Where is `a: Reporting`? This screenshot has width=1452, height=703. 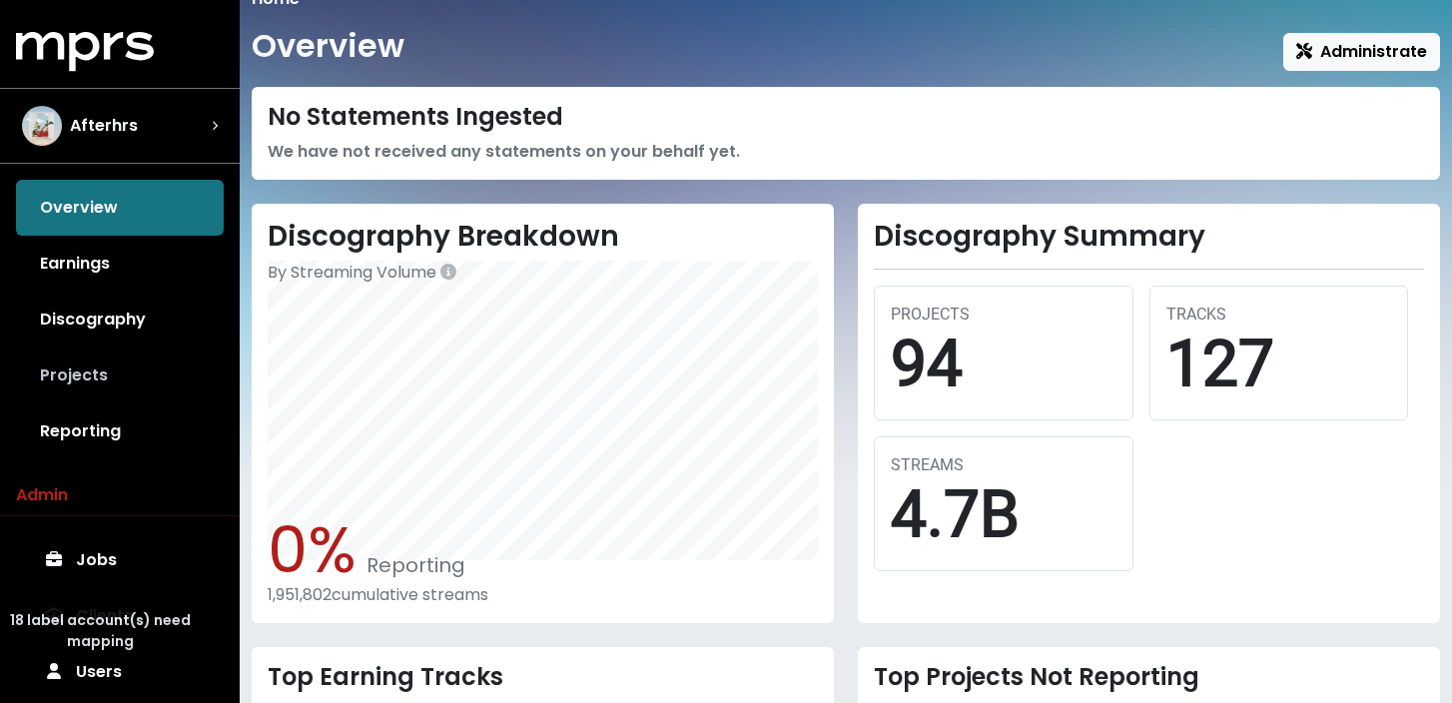 a: Reporting is located at coordinates (120, 431).